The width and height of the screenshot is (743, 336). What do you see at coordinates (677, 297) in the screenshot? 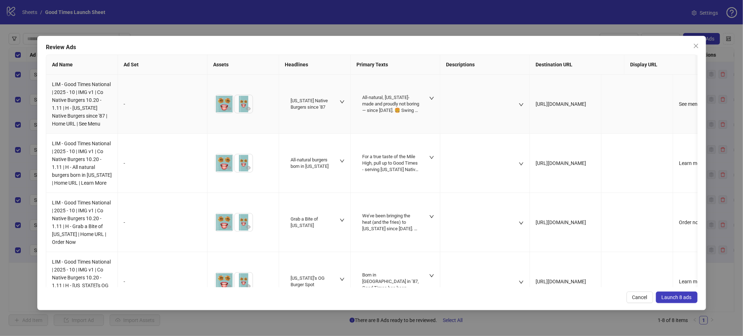
I see `span: Launch 8 ads` at bounding box center [677, 297].